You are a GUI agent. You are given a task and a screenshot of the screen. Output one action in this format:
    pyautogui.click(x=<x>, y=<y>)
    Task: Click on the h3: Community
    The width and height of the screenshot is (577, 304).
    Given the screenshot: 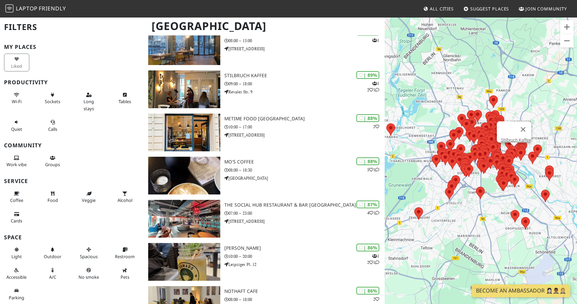 What is the action you would take?
    pyautogui.click(x=72, y=145)
    